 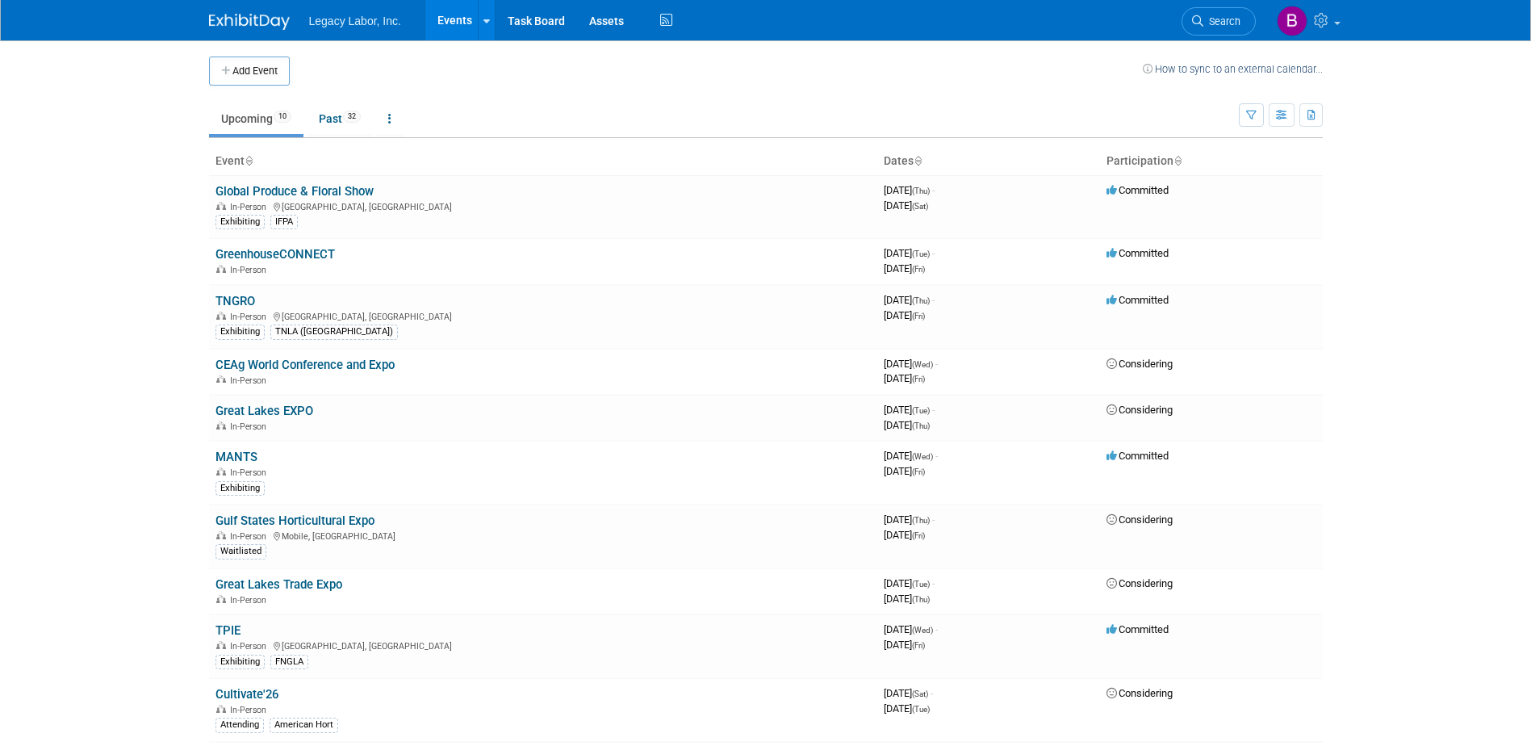 I want to click on div: American Hort, so click(x=303, y=725).